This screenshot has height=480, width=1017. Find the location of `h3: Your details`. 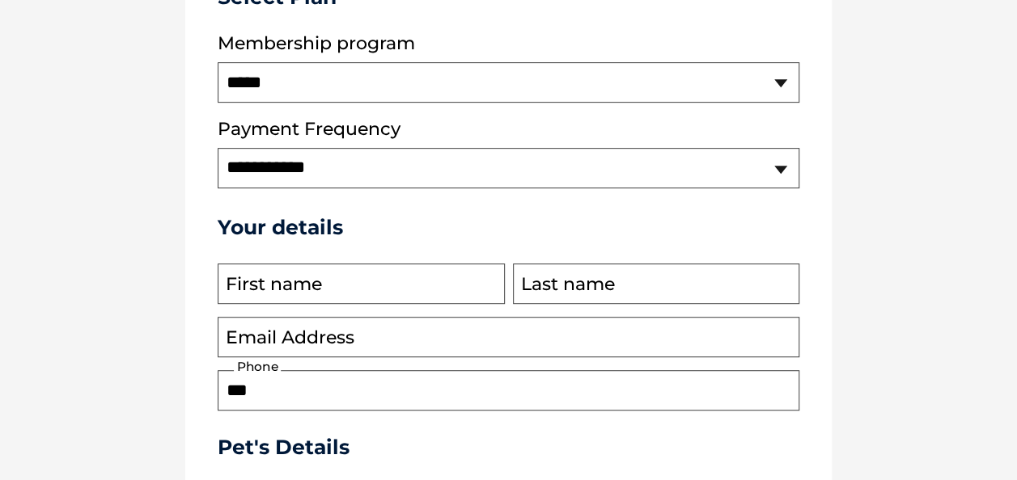

h3: Your details is located at coordinates (508, 227).